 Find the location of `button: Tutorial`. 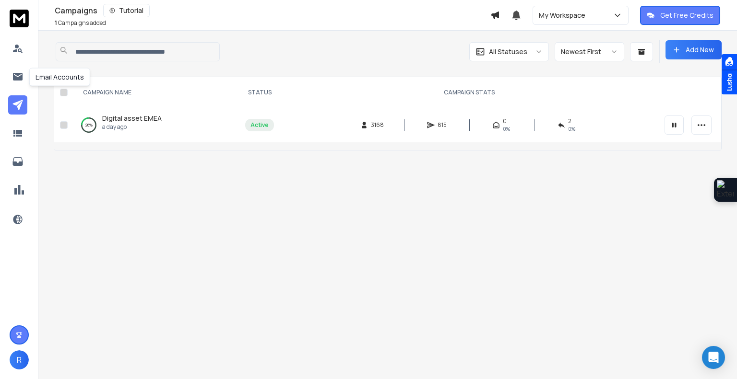

button: Tutorial is located at coordinates (126, 11).